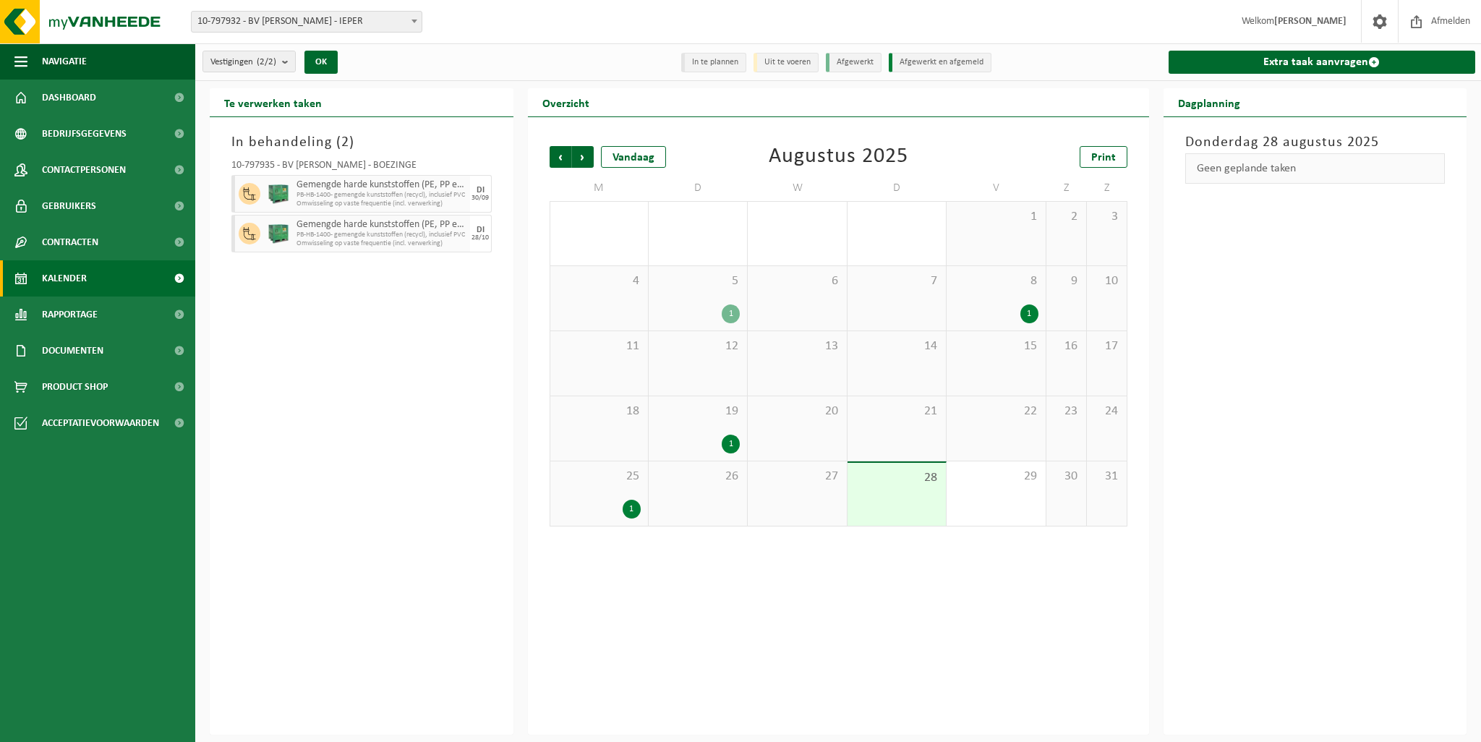  Describe the element at coordinates (565, 102) in the screenshot. I see `h2: Overzicht` at that location.